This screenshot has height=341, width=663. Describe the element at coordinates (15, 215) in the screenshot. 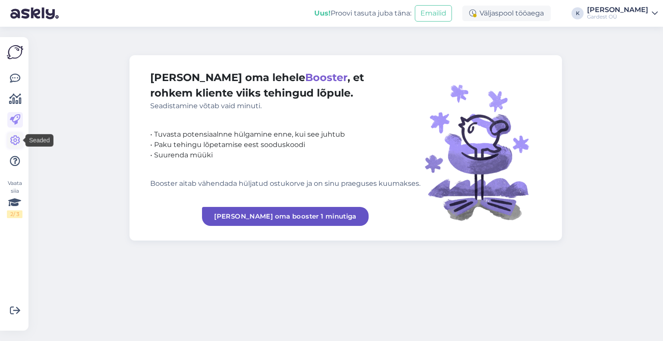

I see `div: 2 / 3` at that location.